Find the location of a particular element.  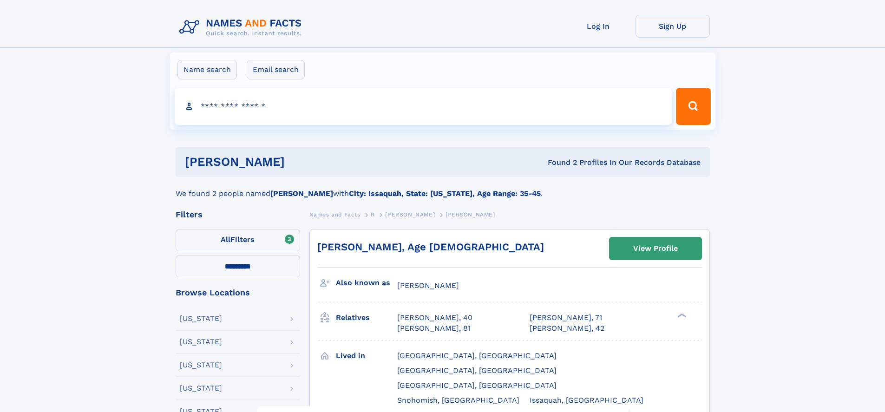

a: Names and Facts is located at coordinates (335, 214).